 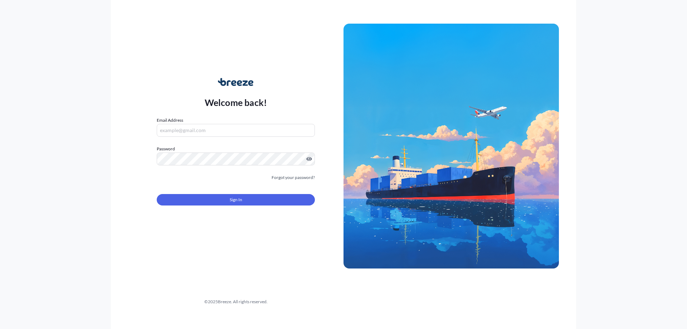 I want to click on img: Ship illustration, so click(x=451, y=146).